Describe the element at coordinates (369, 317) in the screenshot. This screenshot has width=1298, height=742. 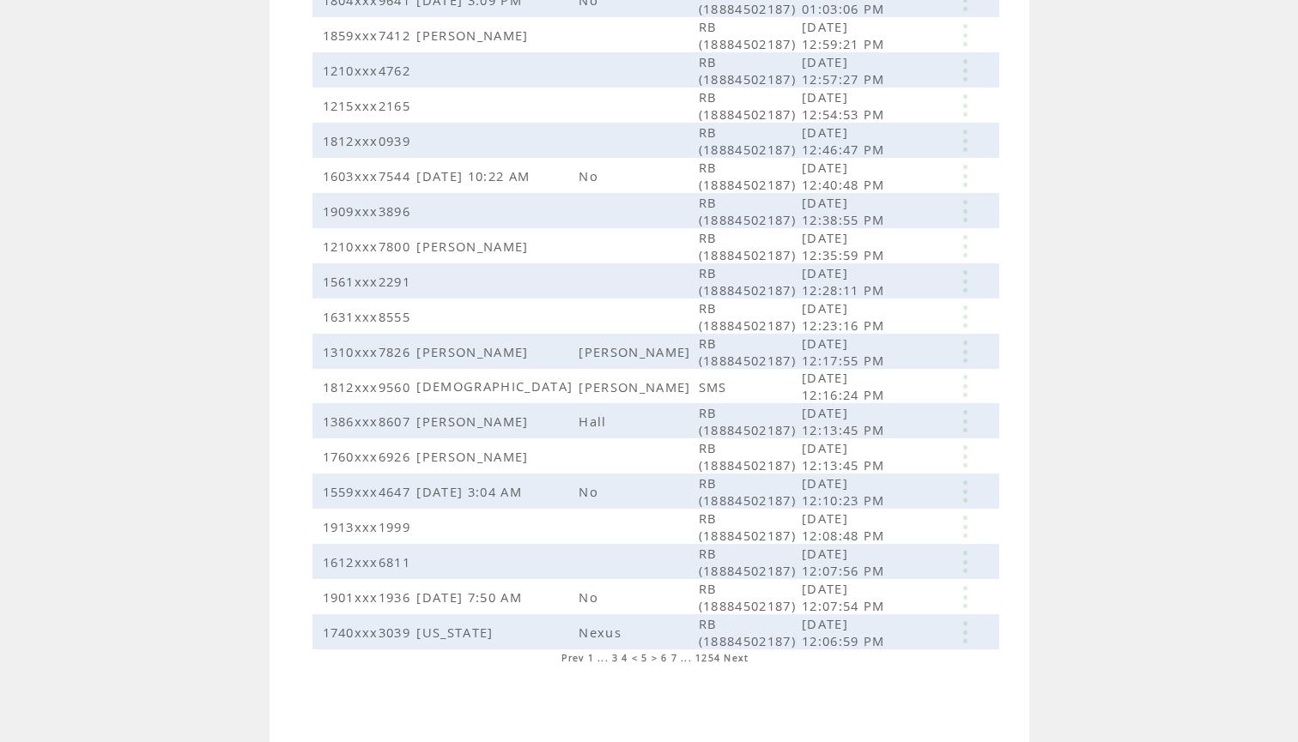
I see `span: 1631xxx8555` at that location.